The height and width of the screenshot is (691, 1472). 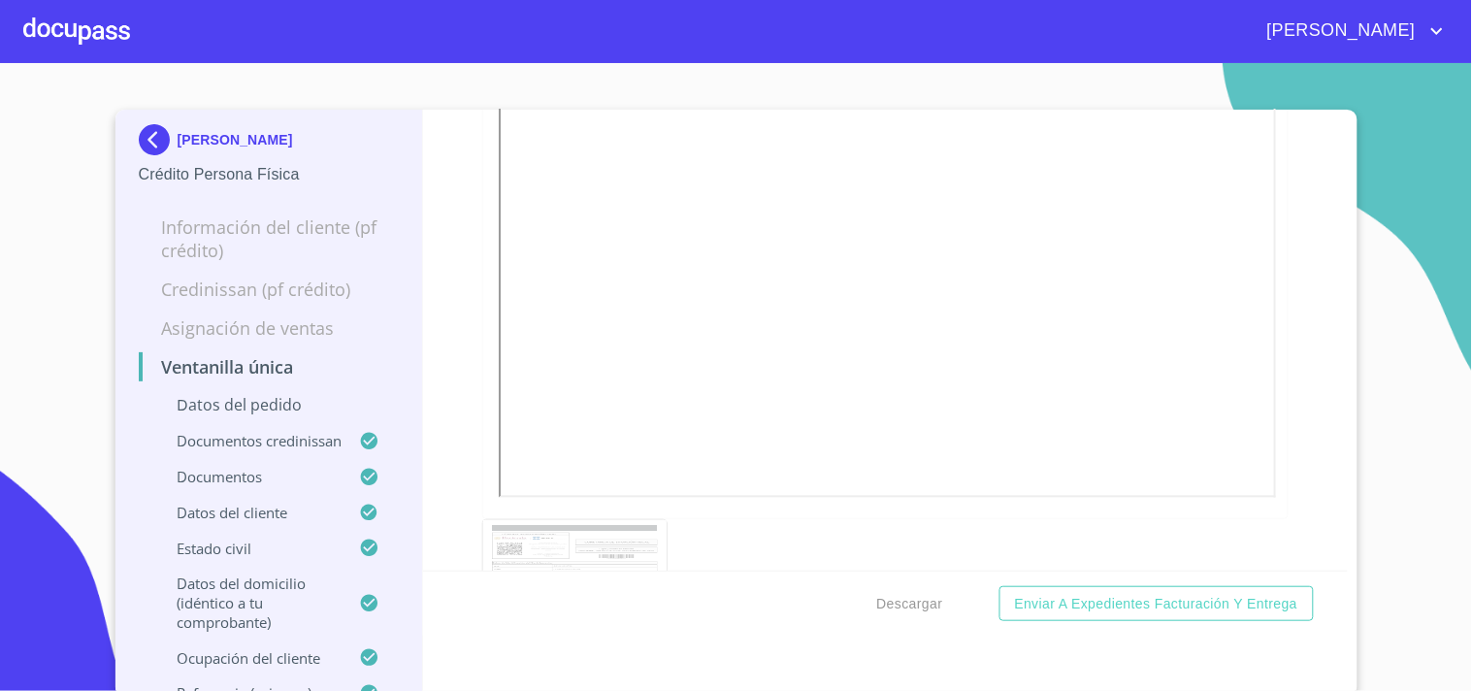 What do you see at coordinates (910, 603) in the screenshot?
I see `button: Descargar` at bounding box center [910, 603].